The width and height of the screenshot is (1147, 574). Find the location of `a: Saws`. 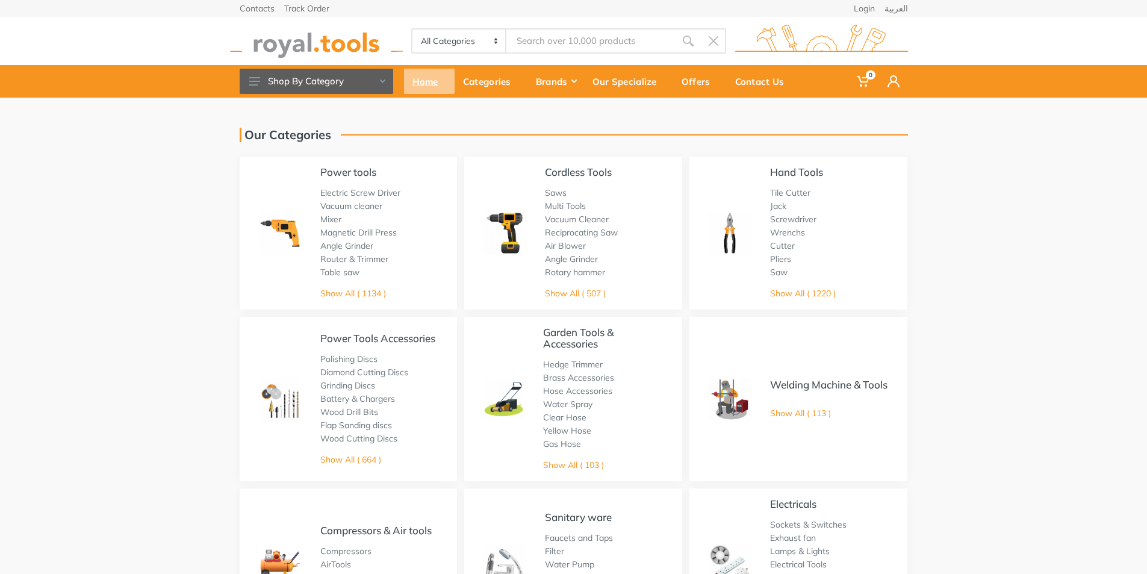

a: Saws is located at coordinates (556, 193).